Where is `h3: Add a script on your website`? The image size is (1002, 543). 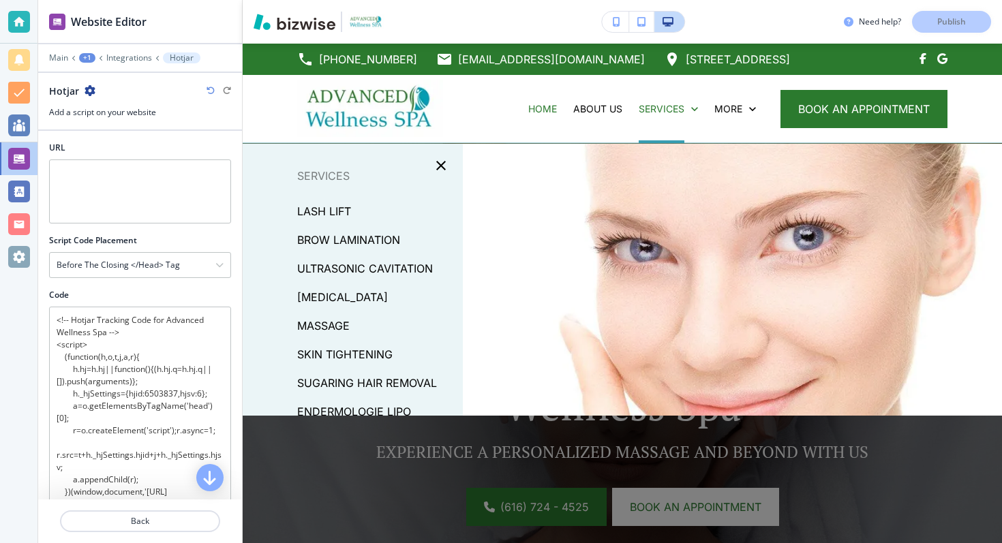 h3: Add a script on your website is located at coordinates (140, 112).